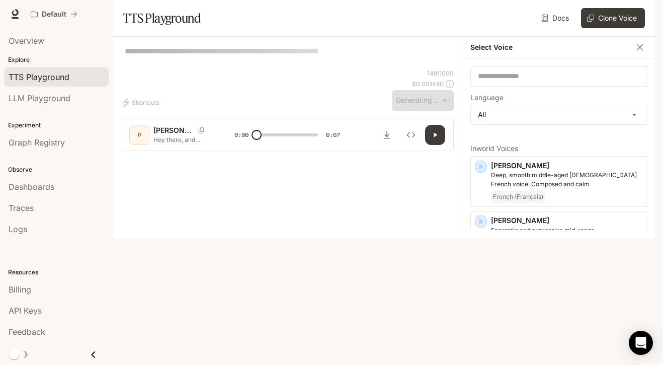 The height and width of the screenshot is (365, 663). What do you see at coordinates (641, 342) in the screenshot?
I see `div: Open Intercom Messenger` at bounding box center [641, 342].